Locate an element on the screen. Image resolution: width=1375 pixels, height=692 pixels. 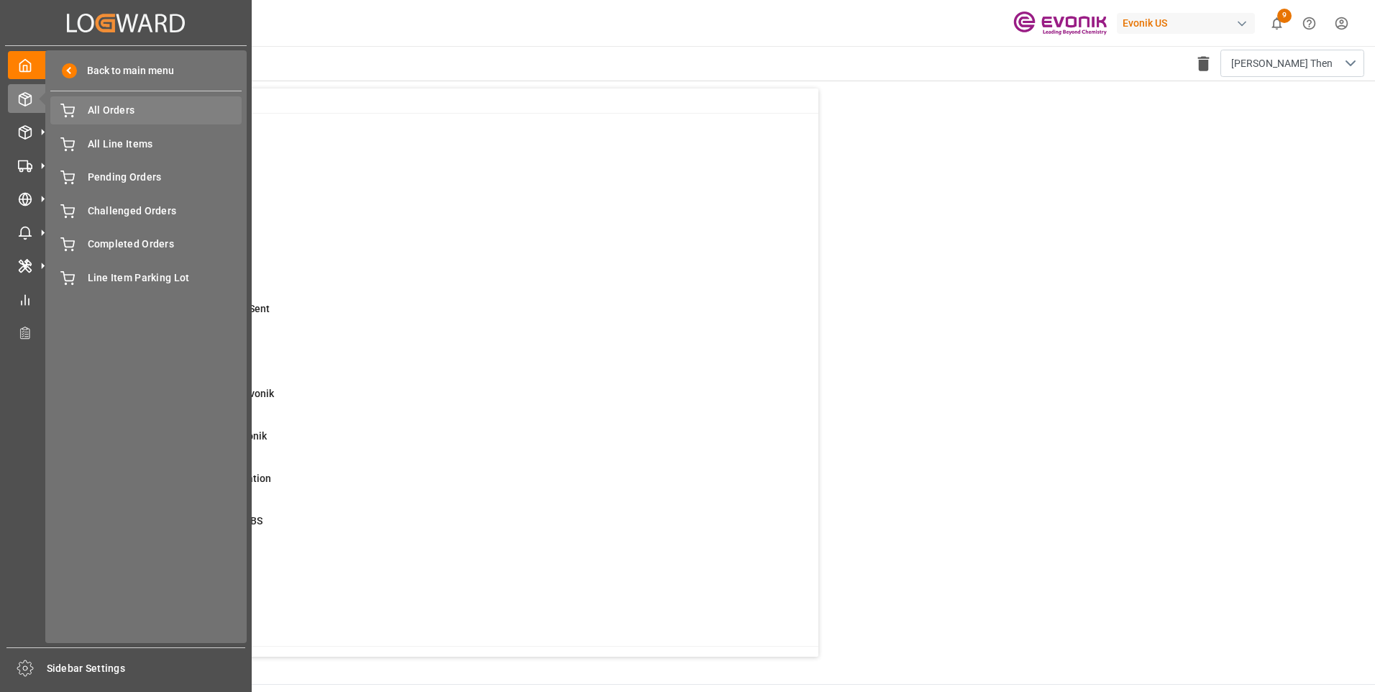
a: Pending Orders is located at coordinates (146, 177).